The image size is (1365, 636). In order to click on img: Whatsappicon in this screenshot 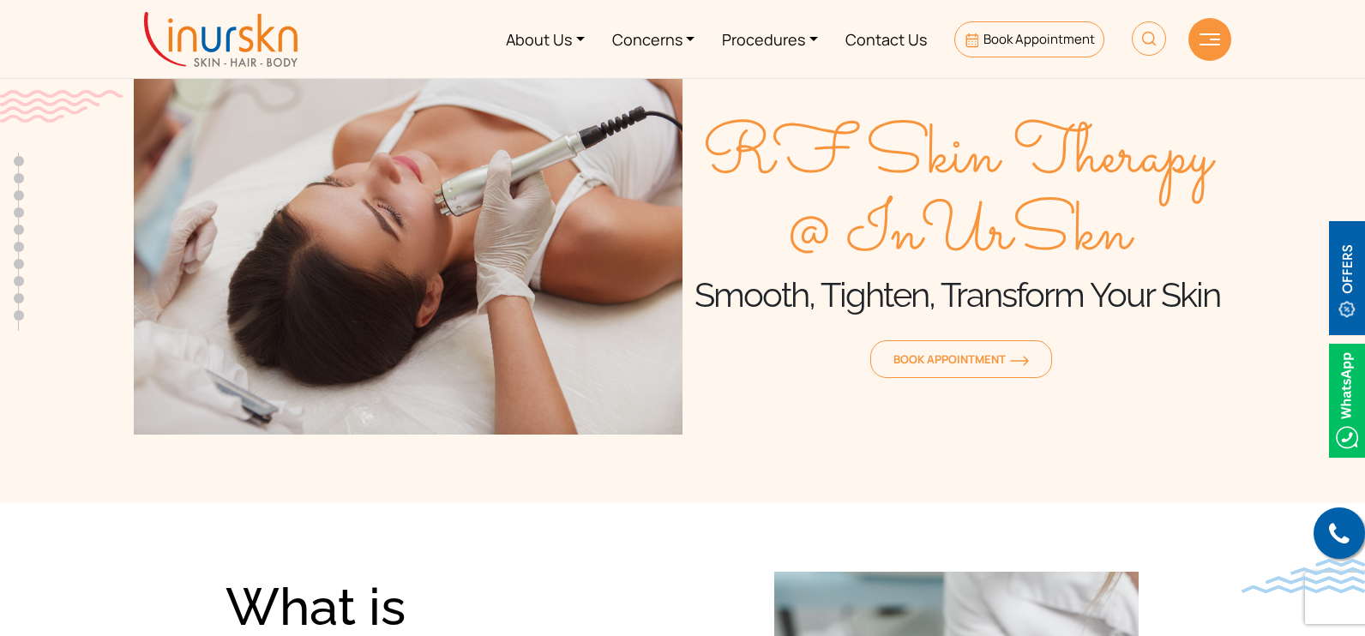, I will do `click(1347, 400)`.